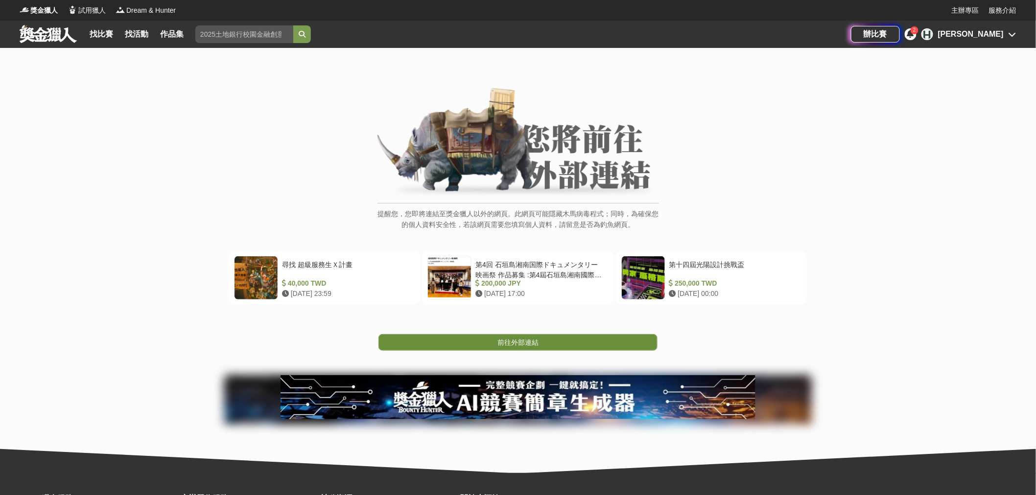 The image size is (1036, 495). What do you see at coordinates (1002, 10) in the screenshot?
I see `a: 服務介紹` at bounding box center [1002, 10].